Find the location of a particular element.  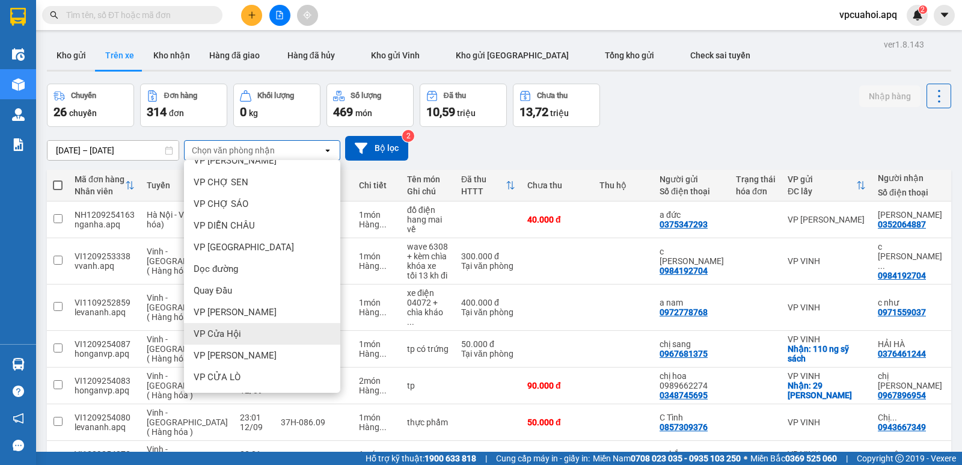

div: wave 6308 + kèm chìa khóa xe is located at coordinates (428, 256).